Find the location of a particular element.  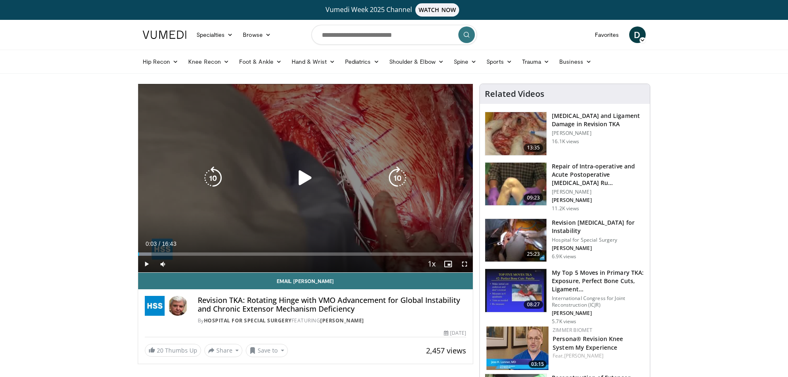

div: Feat. is located at coordinates (598, 356).